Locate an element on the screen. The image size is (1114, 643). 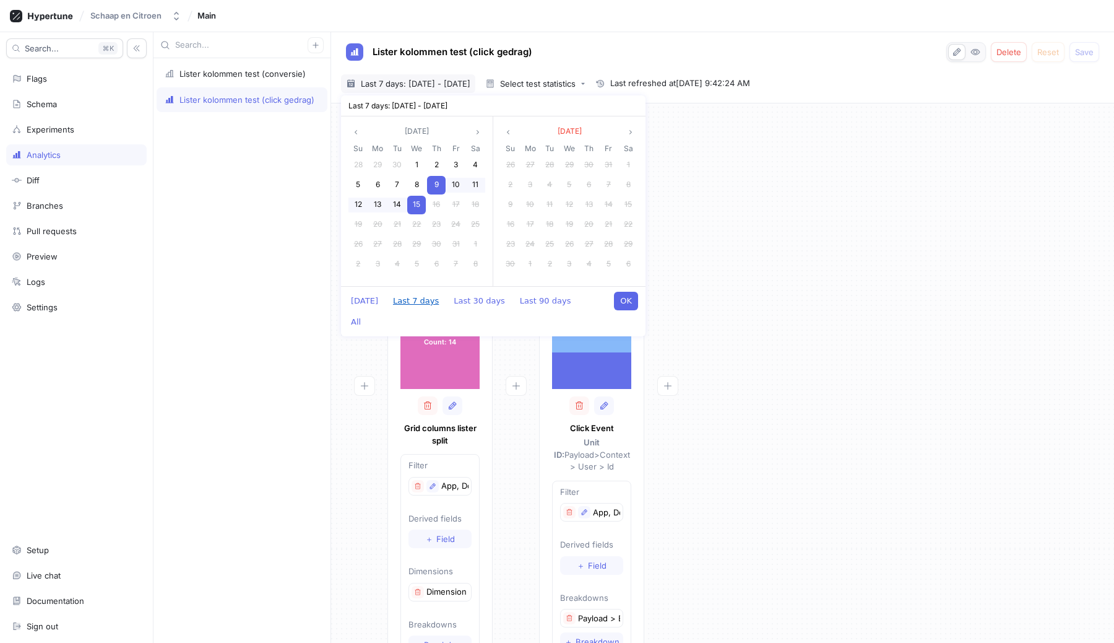
span: Field is located at coordinates (446, 539).